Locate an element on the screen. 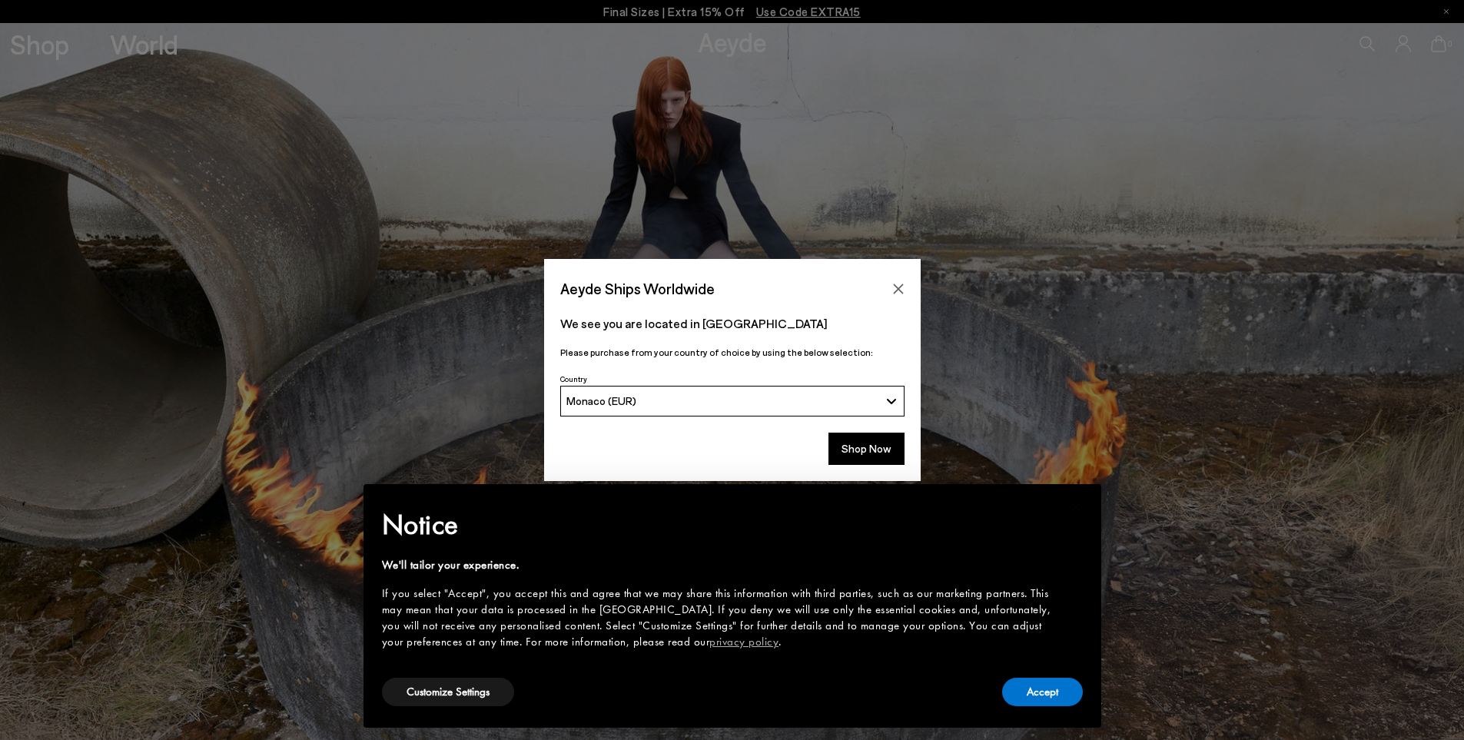 The width and height of the screenshot is (1464, 740). span: Aeyde Ships Worldwide is located at coordinates (637, 288).